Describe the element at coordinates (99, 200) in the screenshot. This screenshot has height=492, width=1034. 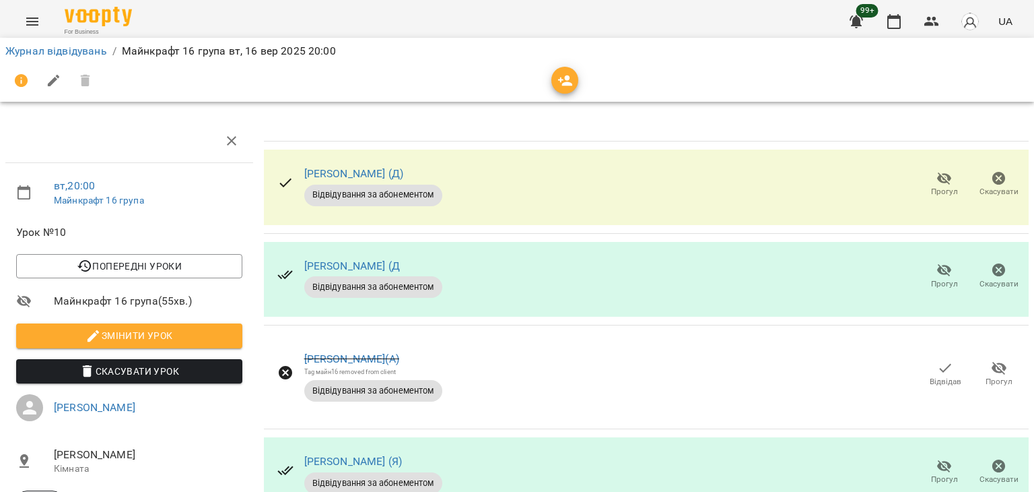
I see `a: Майнкрафт 16 група` at that location.